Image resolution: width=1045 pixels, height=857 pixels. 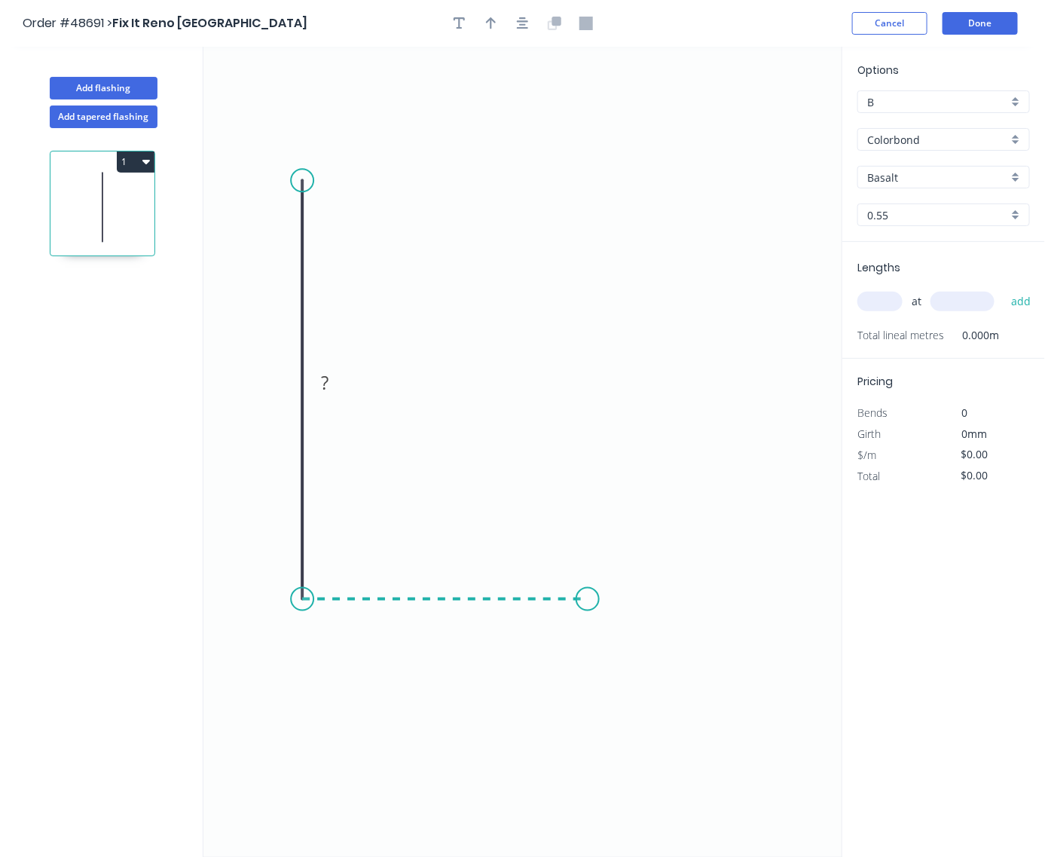 What do you see at coordinates (136, 162) in the screenshot?
I see `button: 1` at bounding box center [136, 162].